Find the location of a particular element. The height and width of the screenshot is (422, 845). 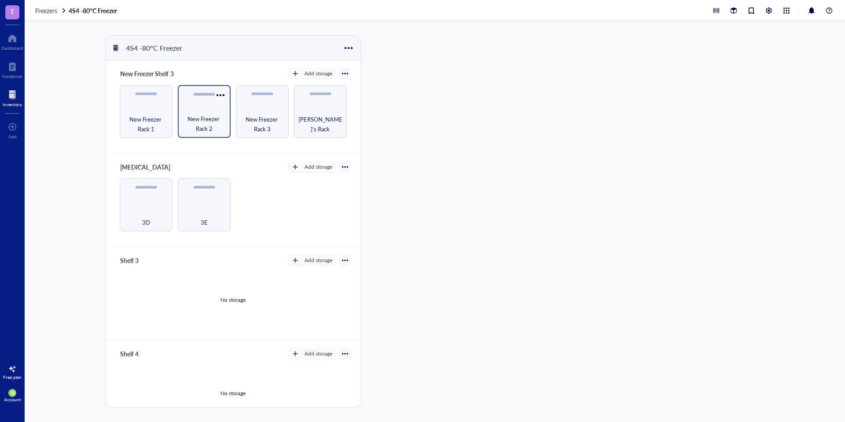

span: T is located at coordinates (12, 11).